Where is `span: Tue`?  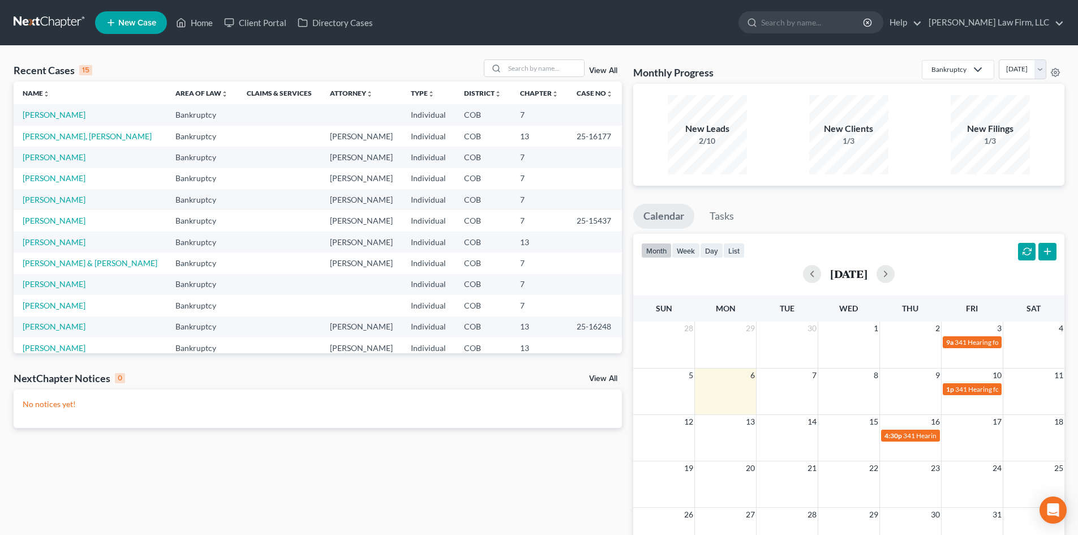 span: Tue is located at coordinates (787, 308).